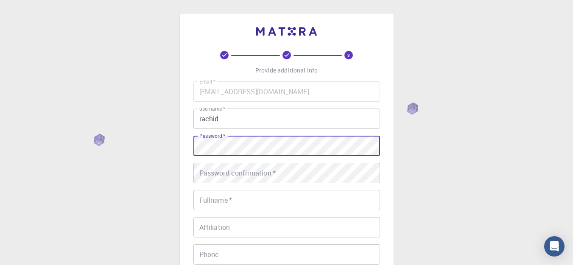 This screenshot has width=573, height=265. I want to click on label: username, so click(212, 109).